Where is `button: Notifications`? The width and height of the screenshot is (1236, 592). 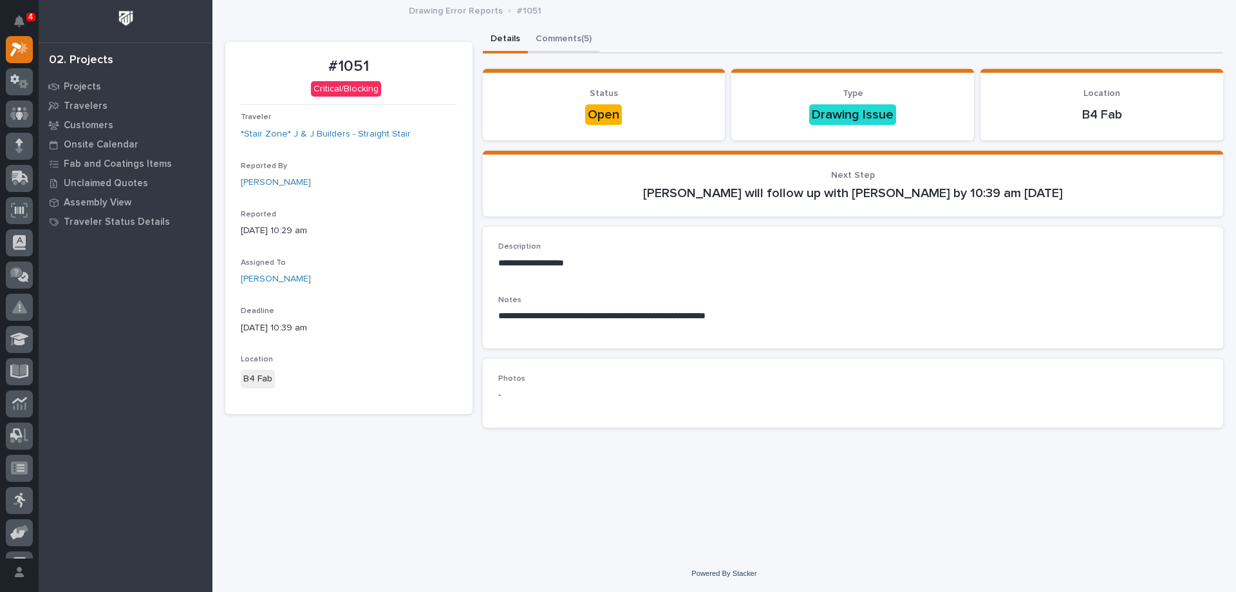
button: Notifications is located at coordinates (19, 21).